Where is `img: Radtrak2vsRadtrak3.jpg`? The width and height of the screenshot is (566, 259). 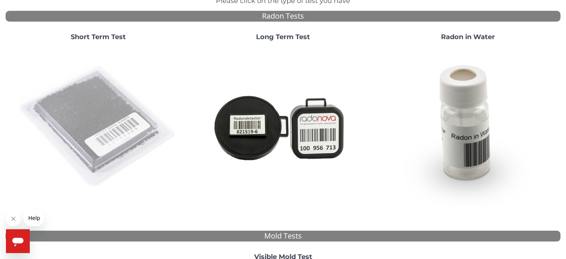 img: Radtrak2vsRadtrak3.jpg is located at coordinates (283, 126).